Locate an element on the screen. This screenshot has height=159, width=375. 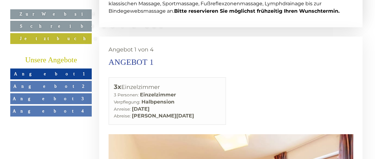
b: Halbpension is located at coordinates (158, 102).